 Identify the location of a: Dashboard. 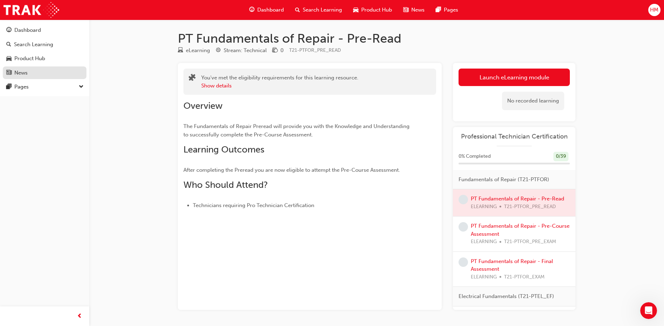
(44, 30).